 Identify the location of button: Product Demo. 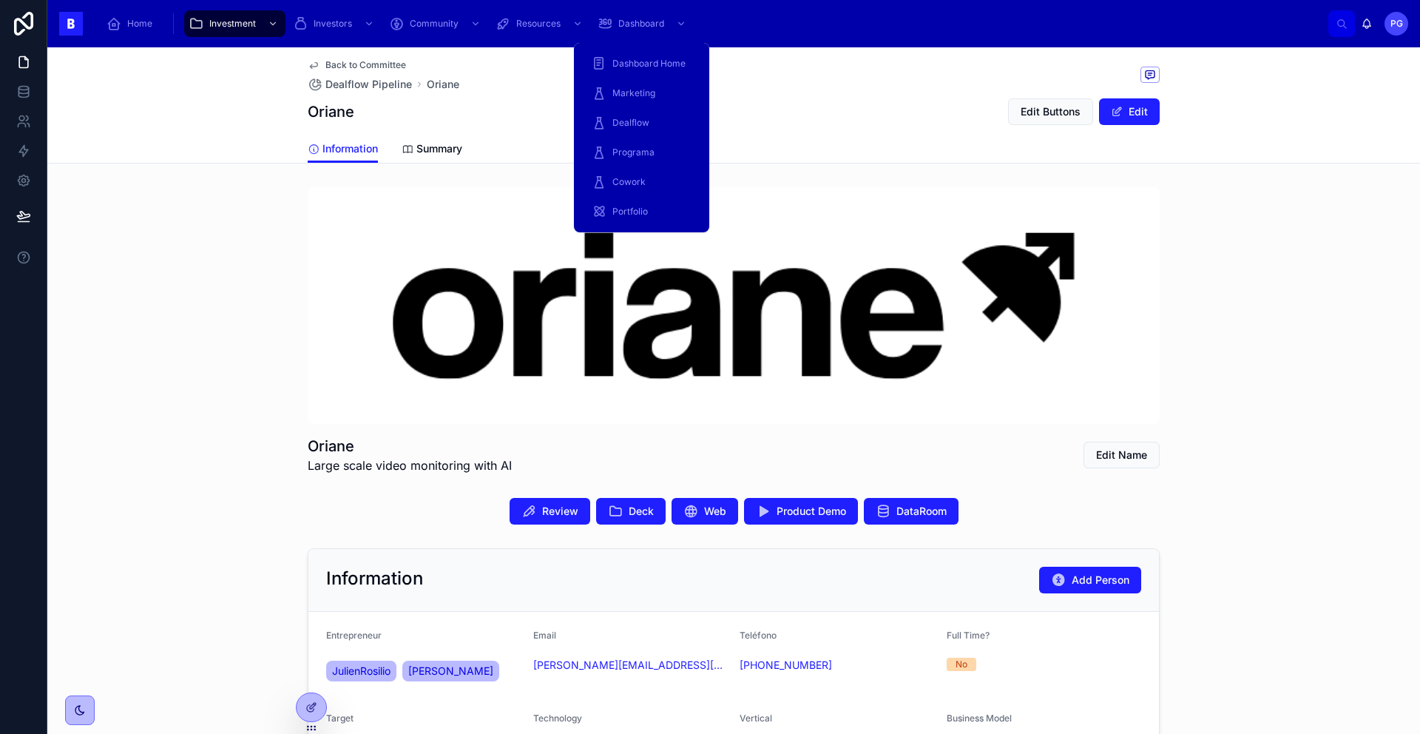
(801, 511).